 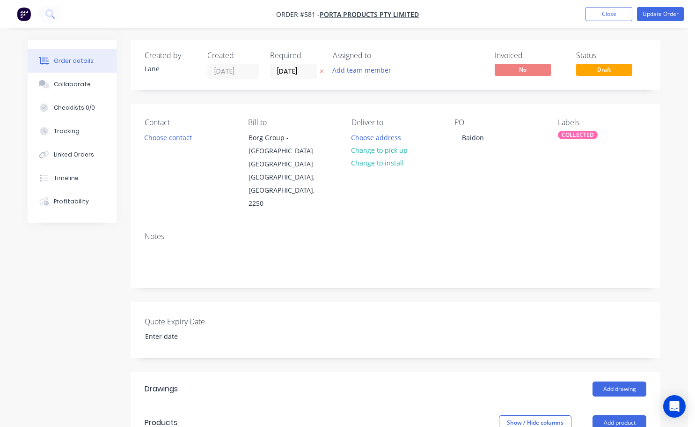 What do you see at coordinates (72, 84) in the screenshot?
I see `div: Collaborate` at bounding box center [72, 84].